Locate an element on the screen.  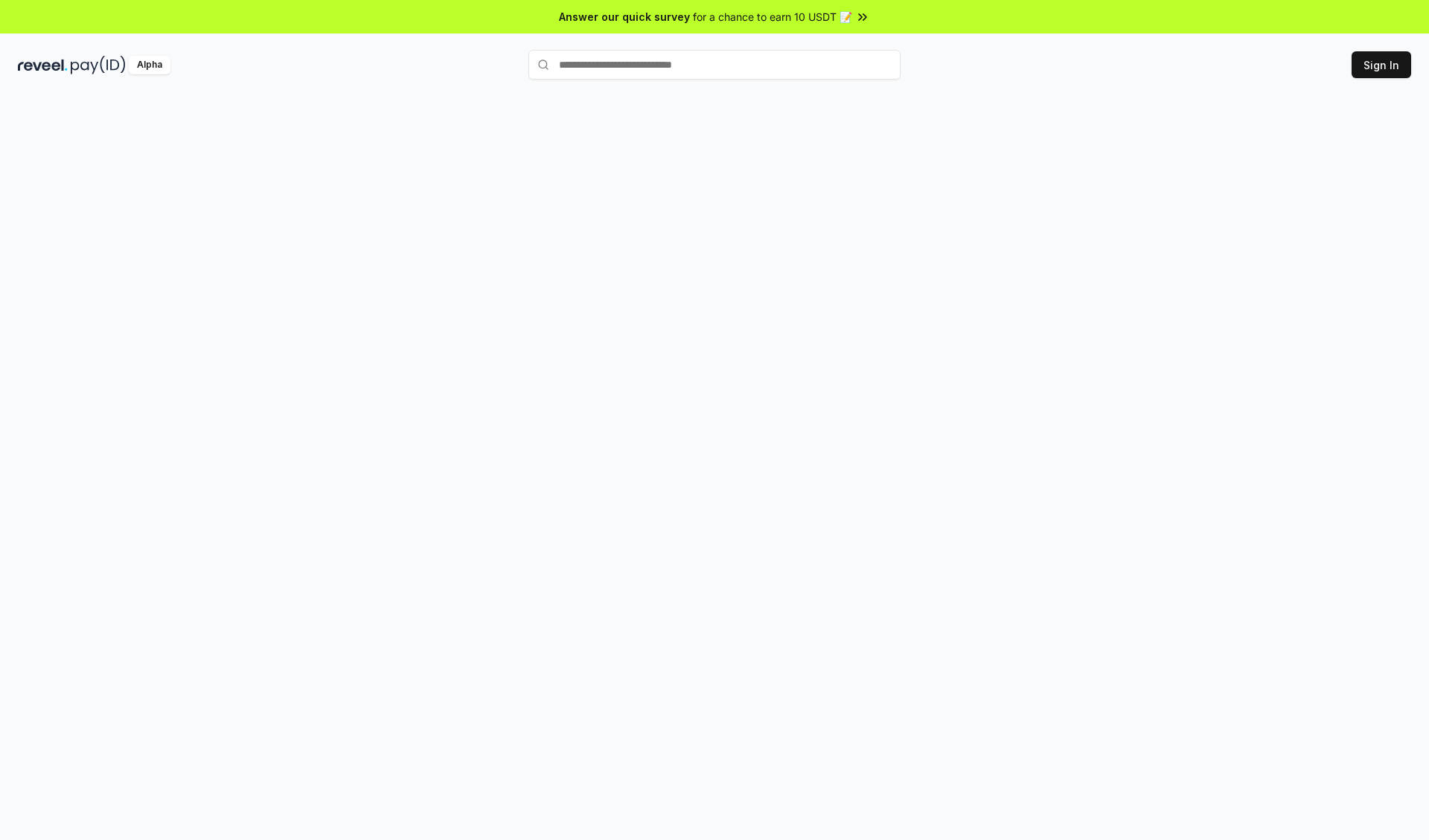
img: pay_id is located at coordinates (98, 65).